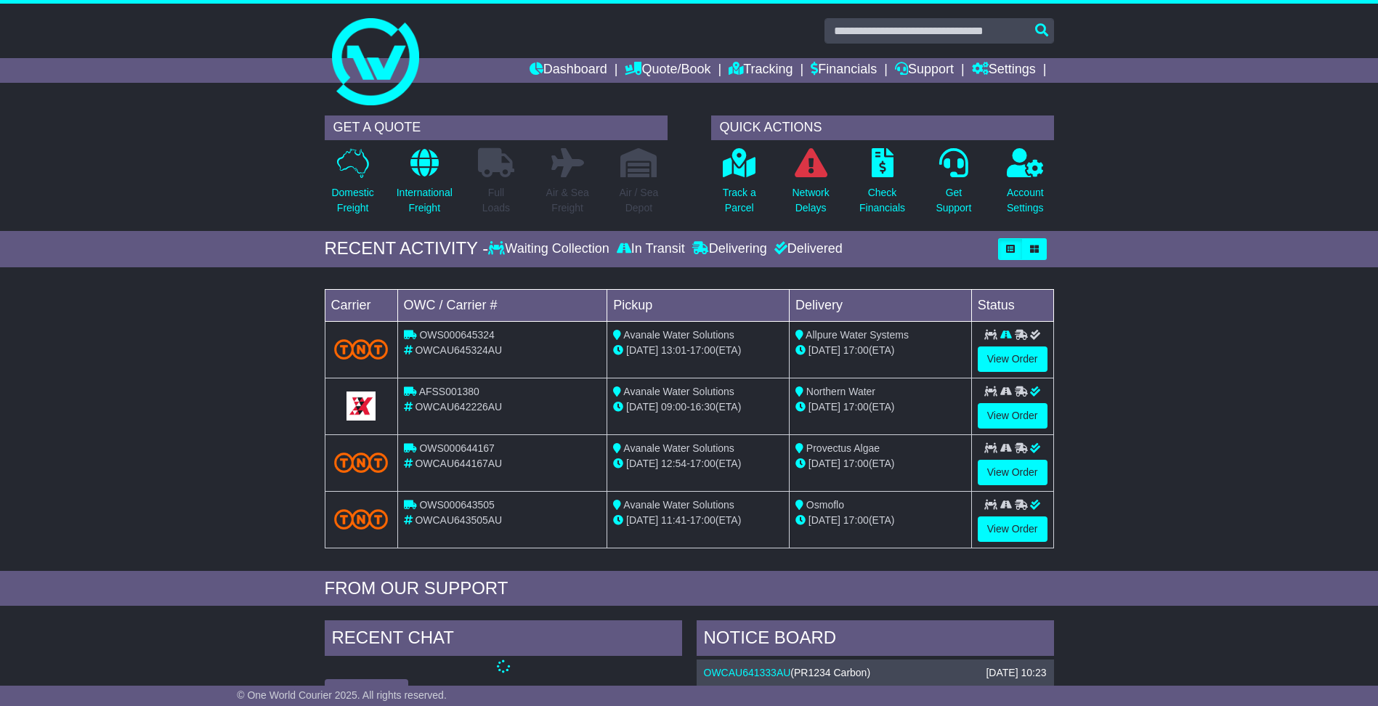  I want to click on span: 11:41, so click(673, 520).